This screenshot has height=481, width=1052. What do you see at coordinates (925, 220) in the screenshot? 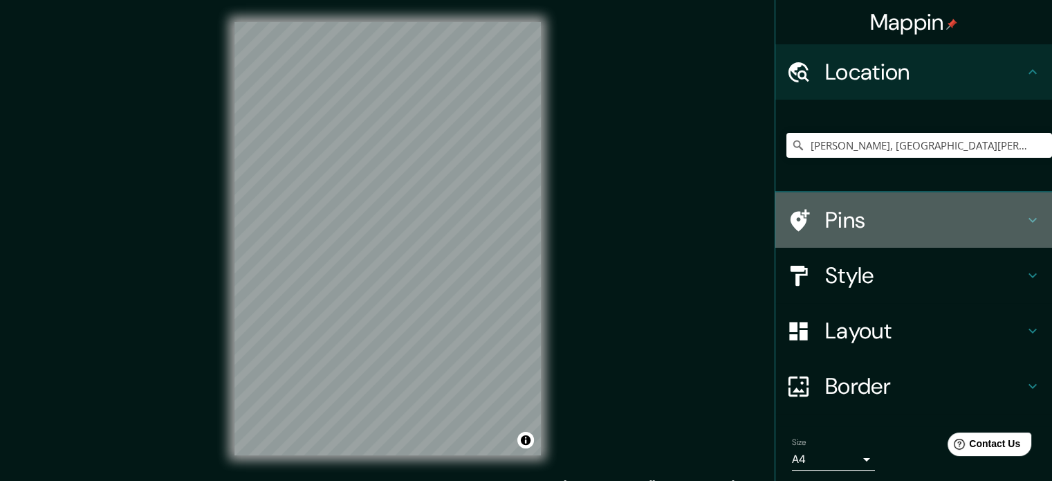
I see `h4: Pins` at bounding box center [925, 220].